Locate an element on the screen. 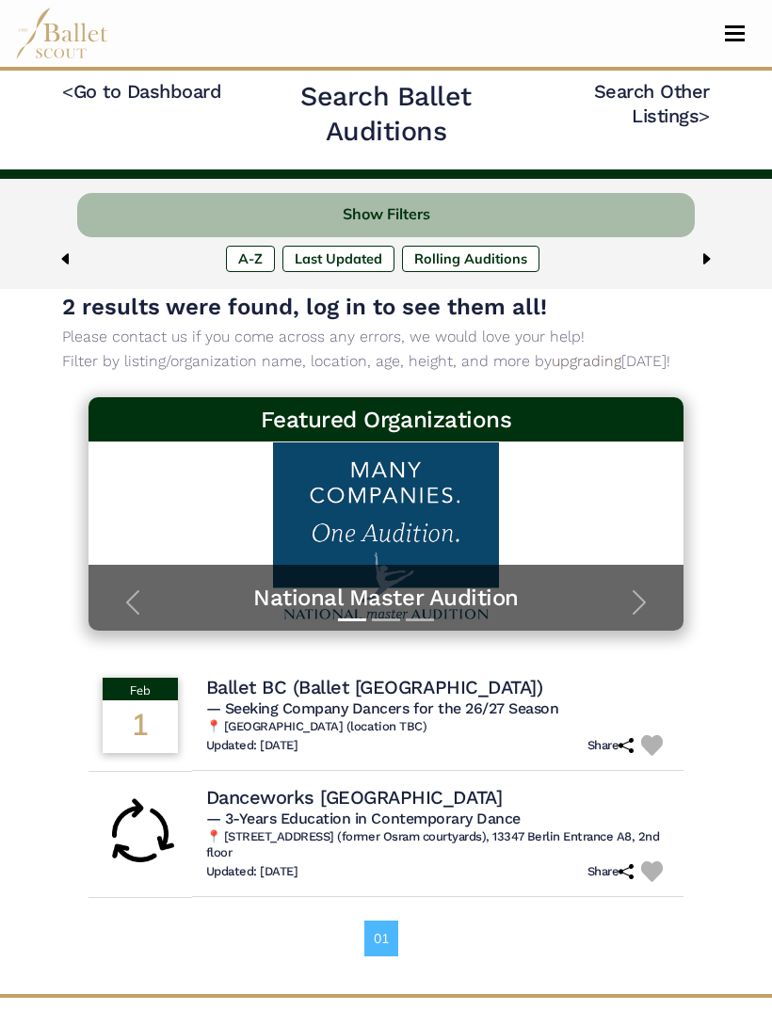 The image size is (772, 1010). a: Search Other Listings> is located at coordinates (651, 104).